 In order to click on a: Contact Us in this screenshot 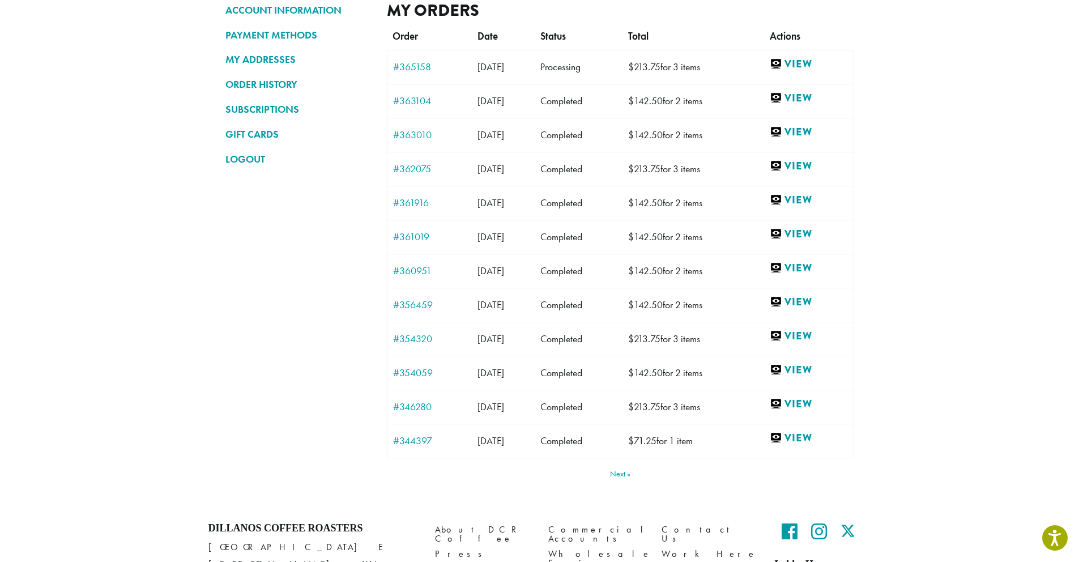, I will do `click(709, 534)`.